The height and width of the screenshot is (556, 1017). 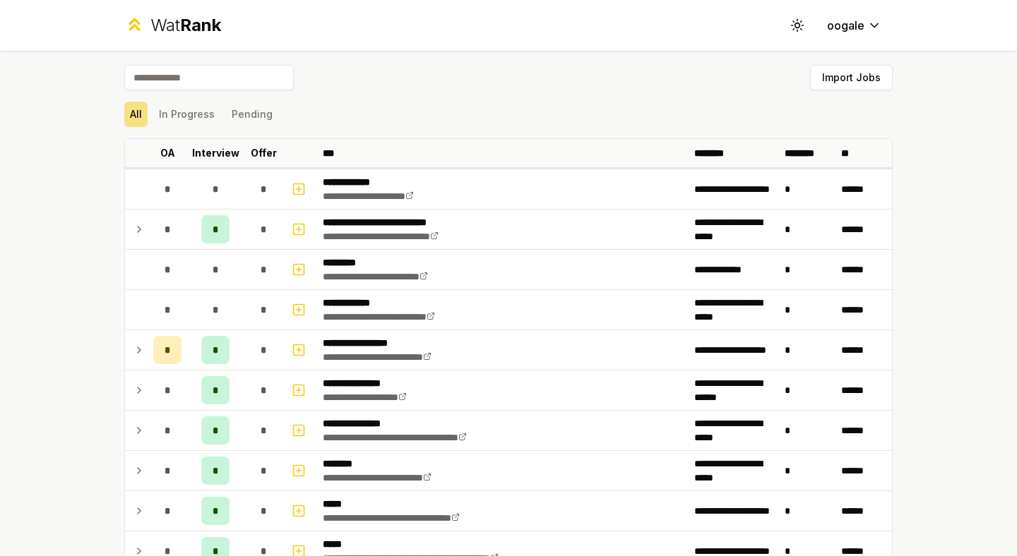 I want to click on button: oogale, so click(x=854, y=25).